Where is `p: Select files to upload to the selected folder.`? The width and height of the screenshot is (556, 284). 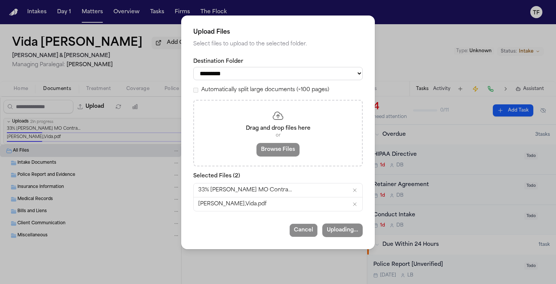 p: Select files to upload to the selected folder. is located at coordinates (278, 44).